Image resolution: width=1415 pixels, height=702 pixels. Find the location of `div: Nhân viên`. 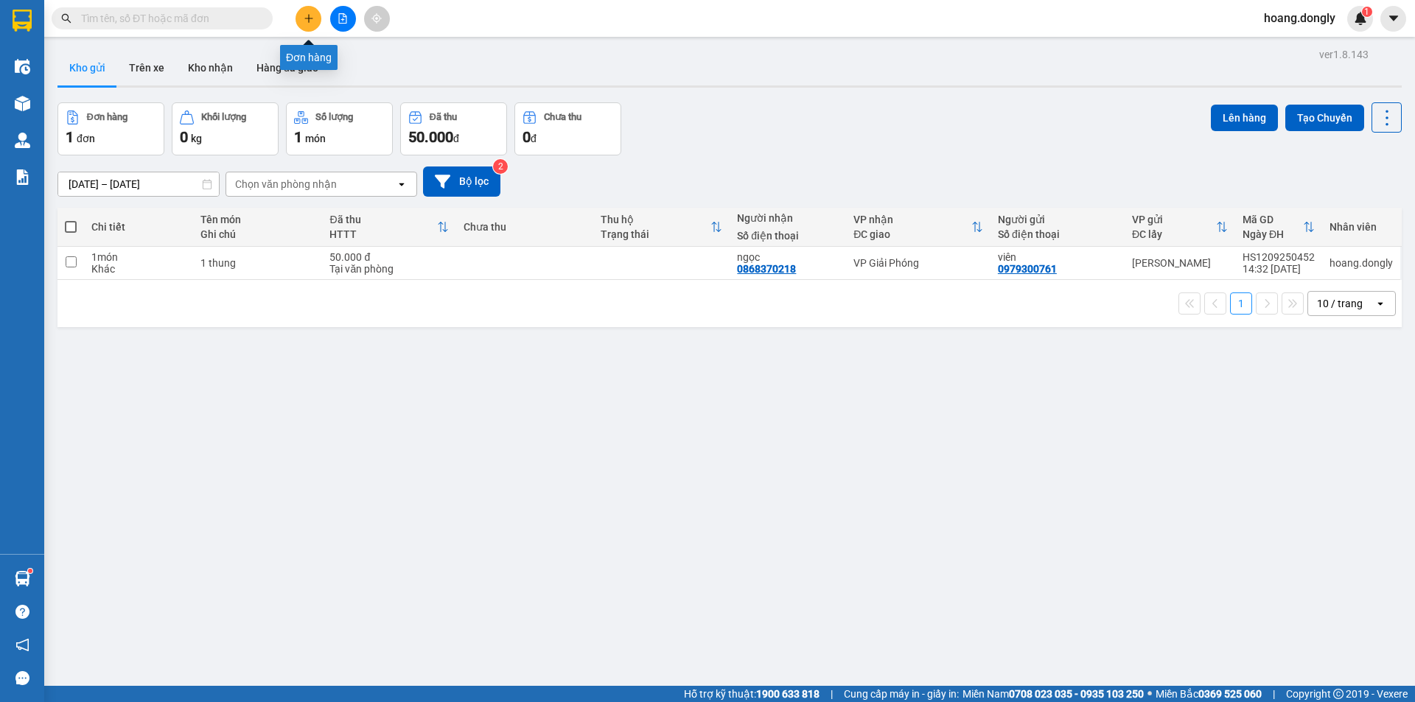

div: Nhân viên is located at coordinates (1361, 227).